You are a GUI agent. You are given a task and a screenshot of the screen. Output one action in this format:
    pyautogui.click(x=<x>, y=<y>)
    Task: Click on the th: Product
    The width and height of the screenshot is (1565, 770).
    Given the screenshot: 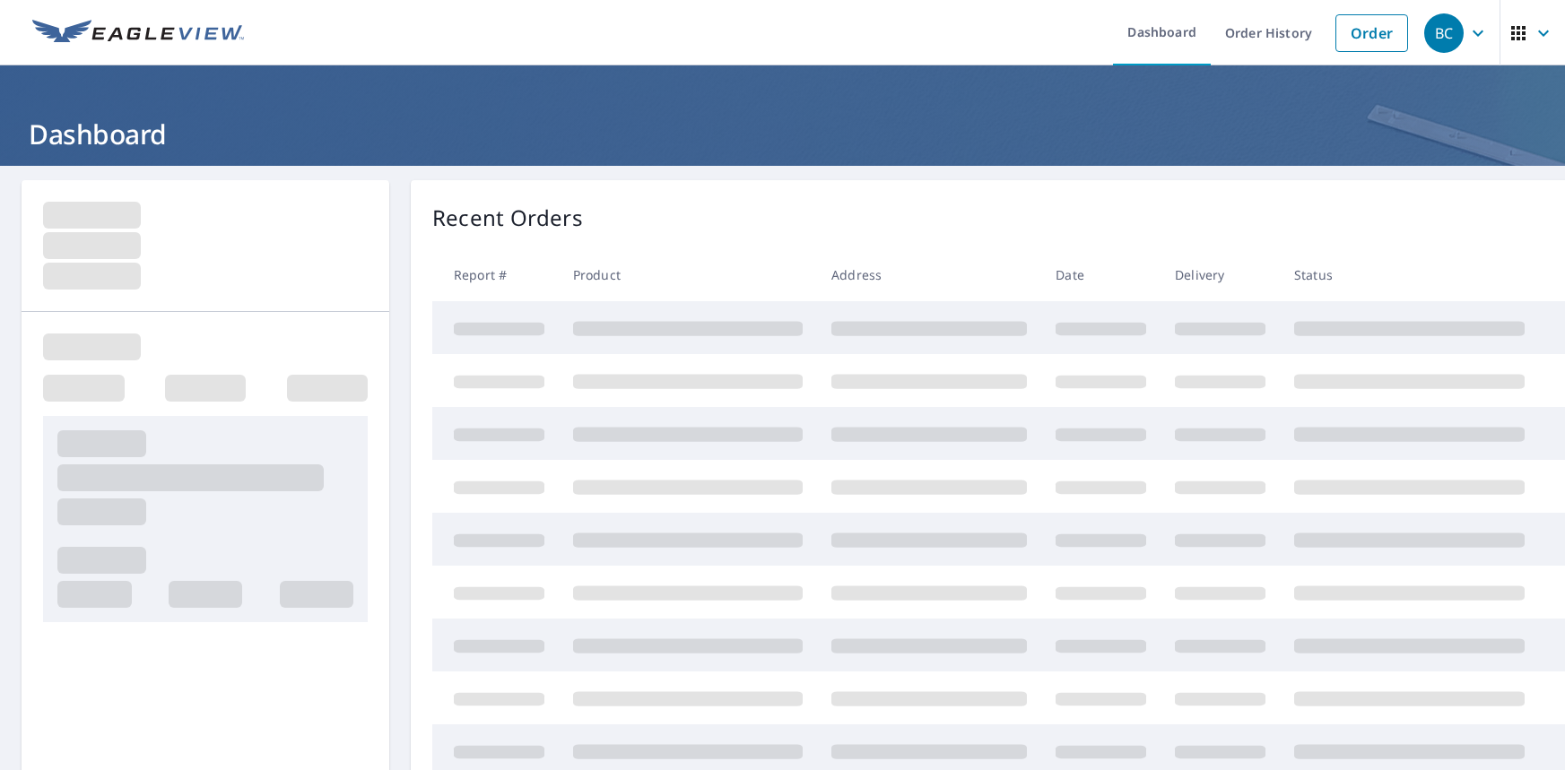 What is the action you would take?
    pyautogui.click(x=688, y=274)
    